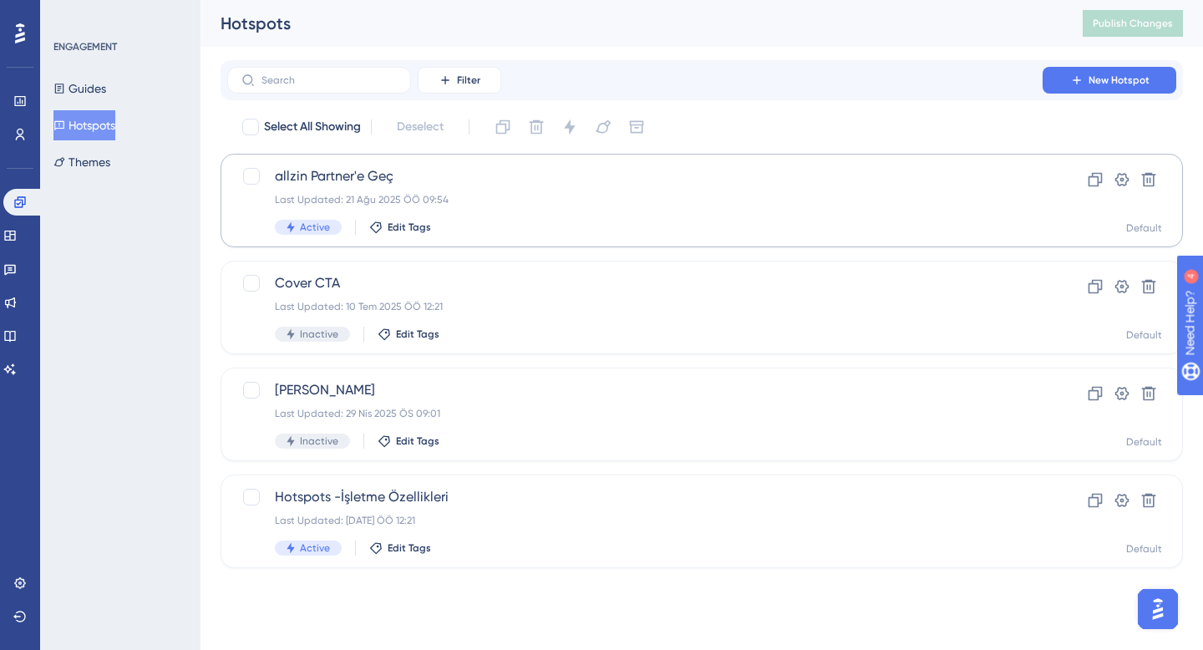 The width and height of the screenshot is (1203, 650). Describe the element at coordinates (420, 127) in the screenshot. I see `span: Deselect` at that location.